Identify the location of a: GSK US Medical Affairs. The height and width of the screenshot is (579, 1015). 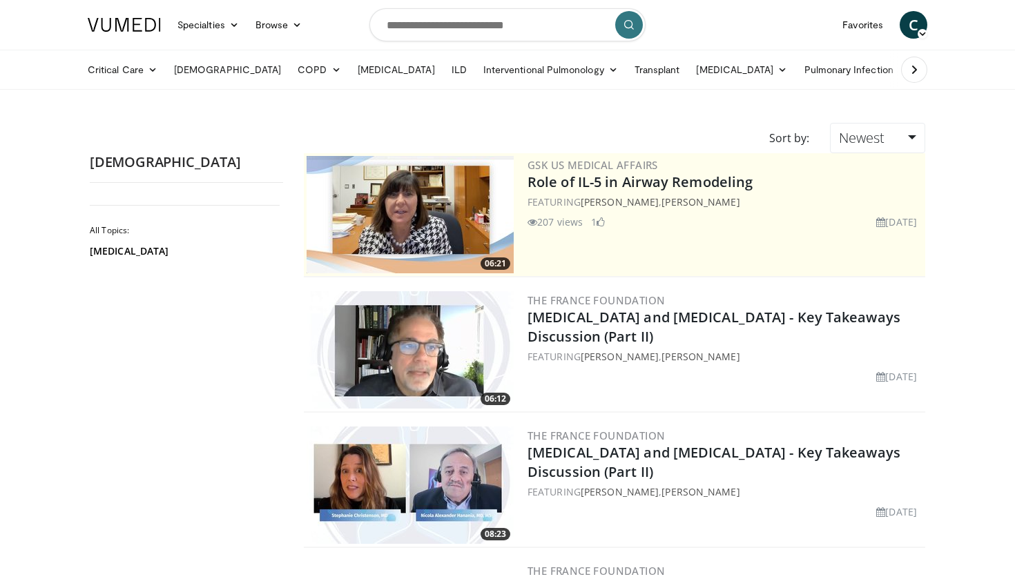
(592, 165).